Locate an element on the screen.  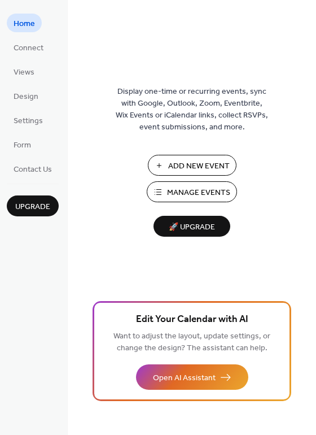
button: Manage Events is located at coordinates (192, 191).